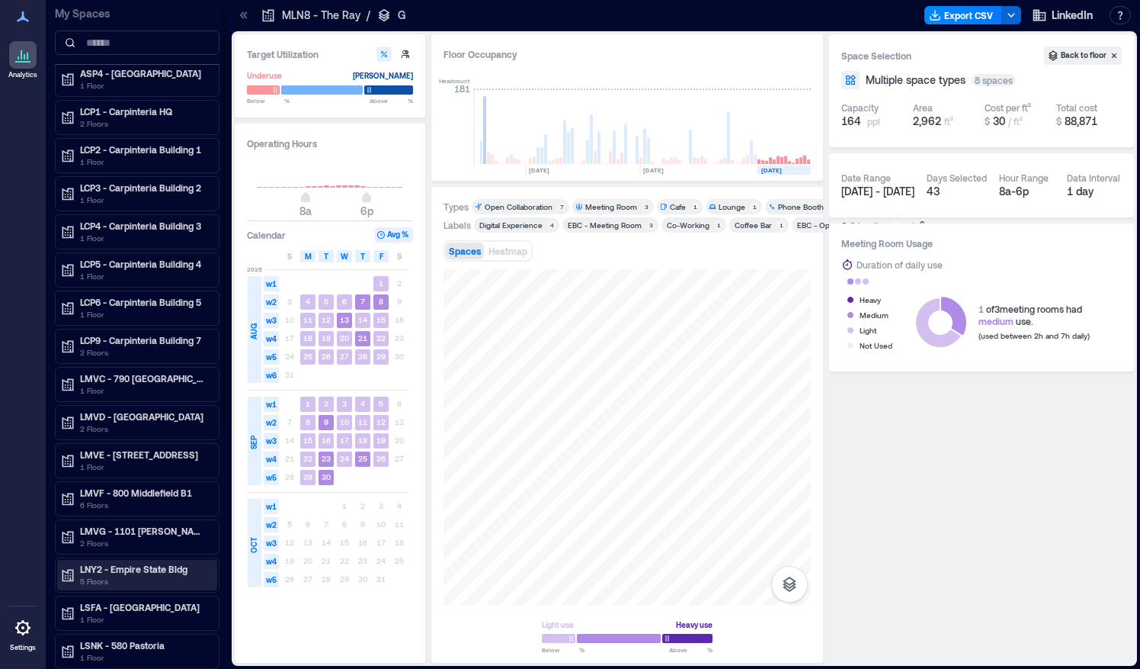  Describe the element at coordinates (144, 226) in the screenshot. I see `p: LCP4 - Carpinteria Building 3` at that location.